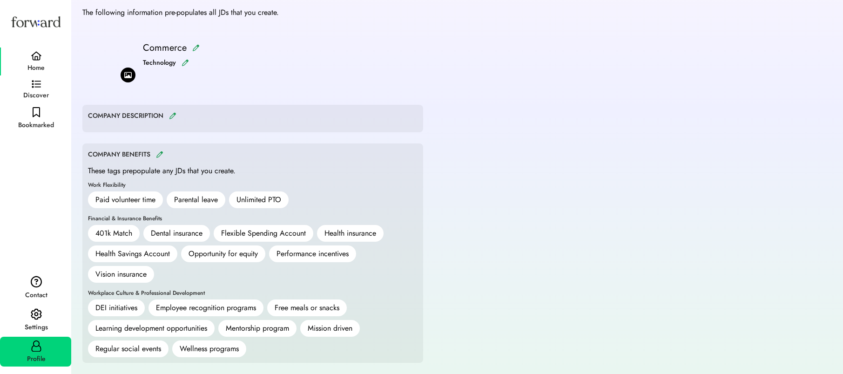 The width and height of the screenshot is (843, 374). What do you see at coordinates (116, 308) in the screenshot?
I see `div: DEI initiatives` at bounding box center [116, 308].